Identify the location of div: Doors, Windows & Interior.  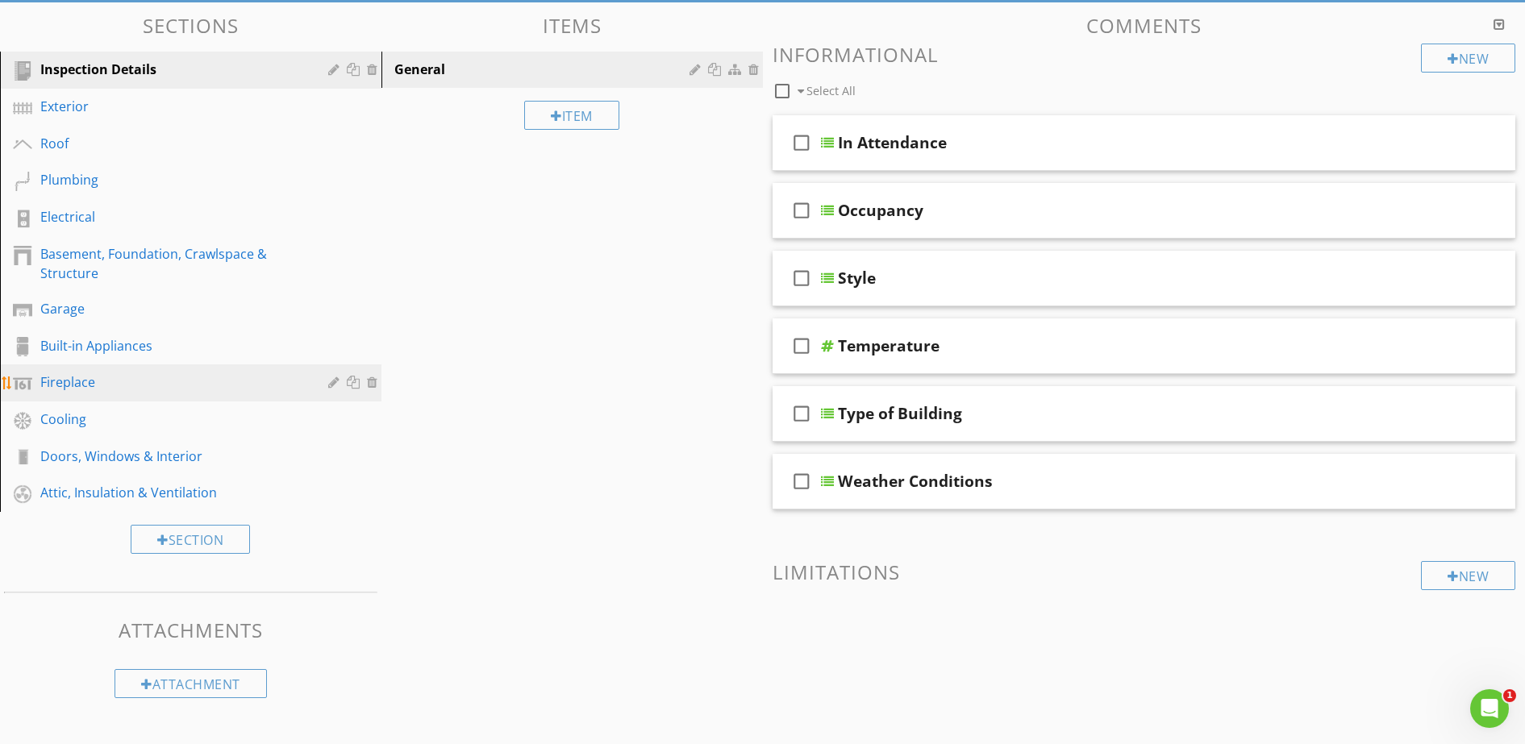
(173, 456).